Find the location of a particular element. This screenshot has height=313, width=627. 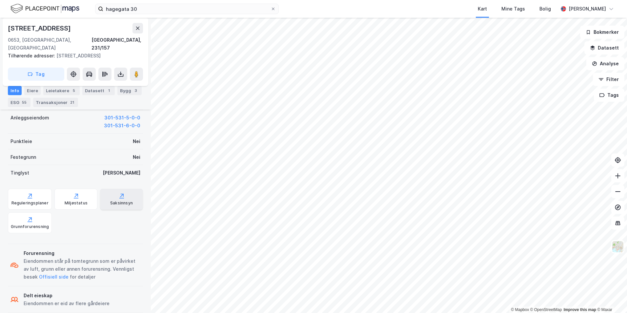

div: Transaksjoner is located at coordinates (55, 102).